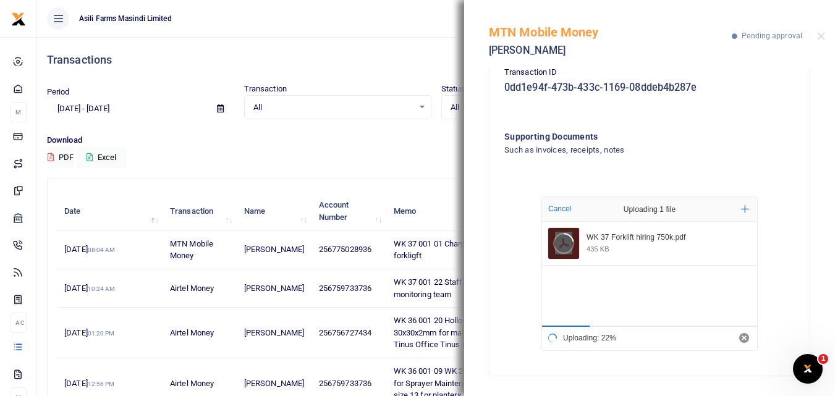 This screenshot has width=835, height=396. I want to click on small: 12:56 PM, so click(101, 384).